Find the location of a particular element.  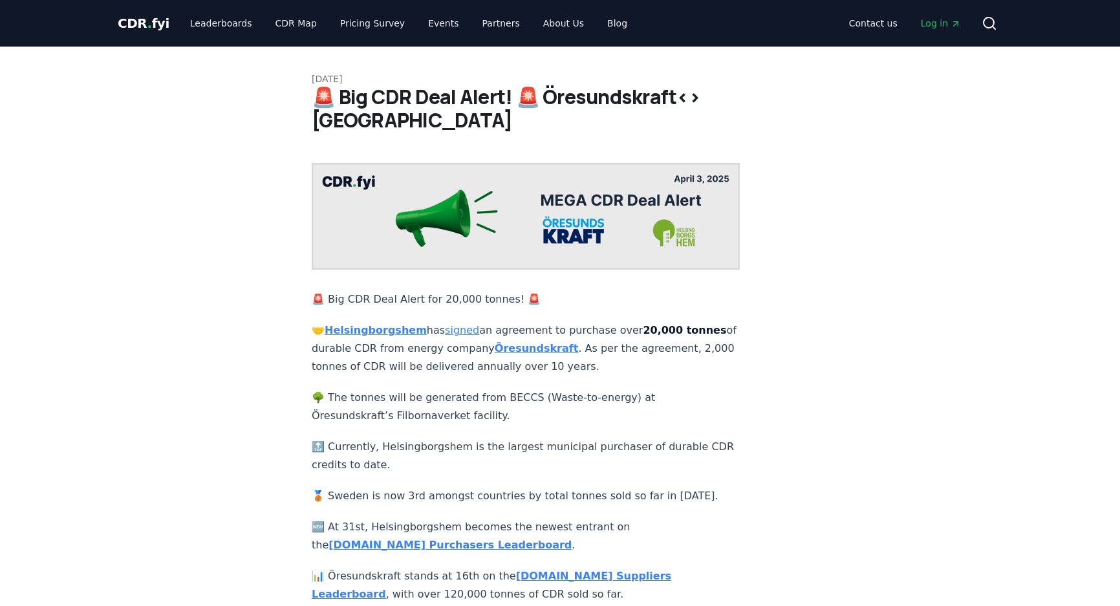

a: CDR Map is located at coordinates (296, 23).